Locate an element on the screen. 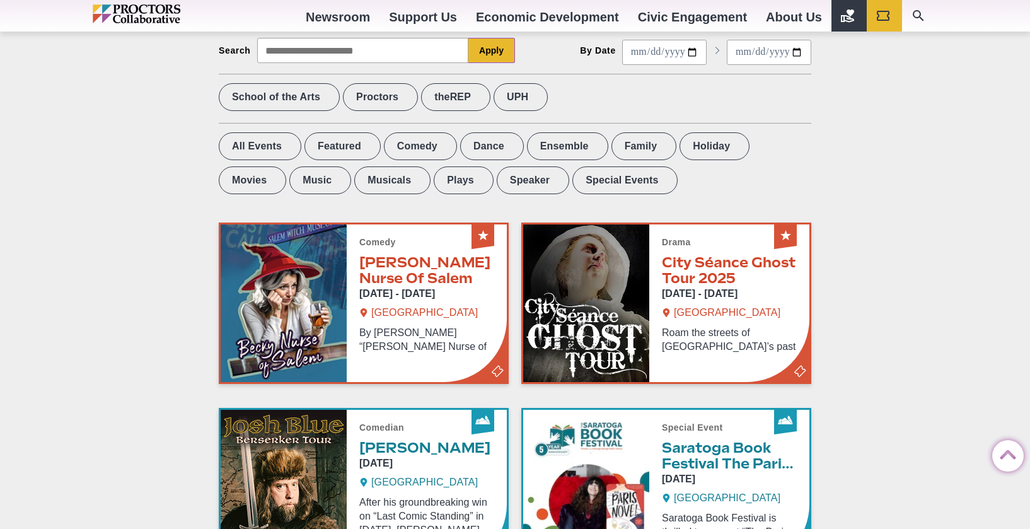 The image size is (1030, 529). label: Holiday is located at coordinates (714, 146).